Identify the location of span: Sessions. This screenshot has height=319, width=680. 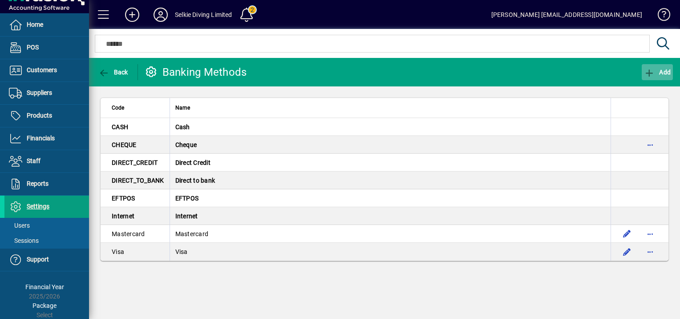
(24, 240).